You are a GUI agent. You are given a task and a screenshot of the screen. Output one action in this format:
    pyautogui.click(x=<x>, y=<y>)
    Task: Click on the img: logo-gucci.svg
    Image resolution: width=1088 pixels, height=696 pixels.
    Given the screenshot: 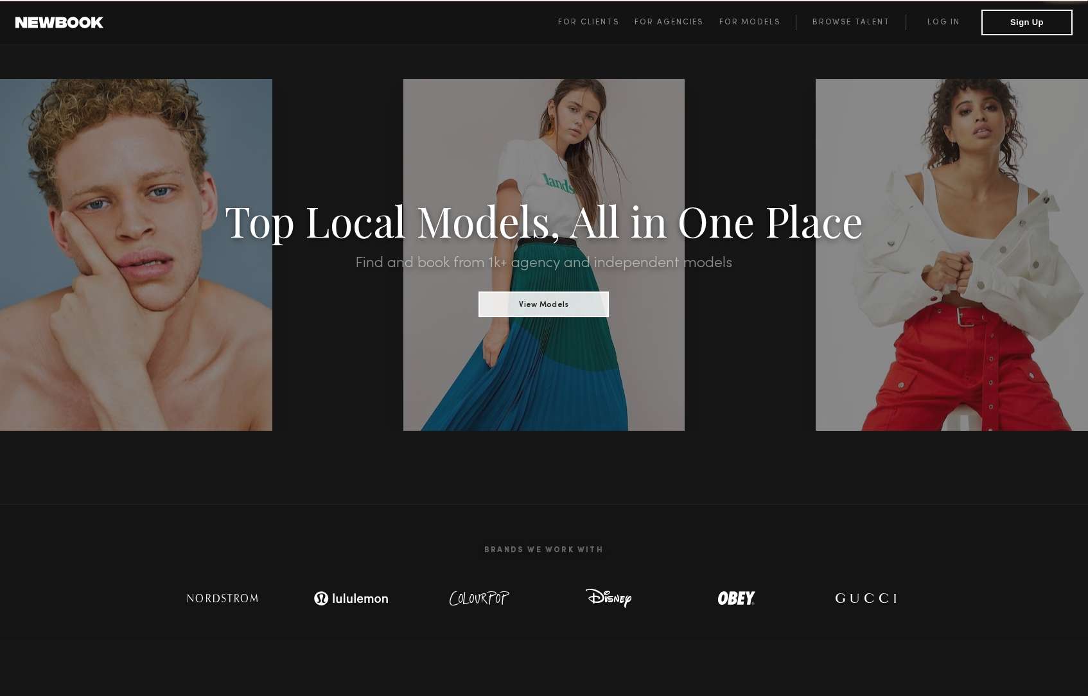 What is the action you would take?
    pyautogui.click(x=865, y=599)
    